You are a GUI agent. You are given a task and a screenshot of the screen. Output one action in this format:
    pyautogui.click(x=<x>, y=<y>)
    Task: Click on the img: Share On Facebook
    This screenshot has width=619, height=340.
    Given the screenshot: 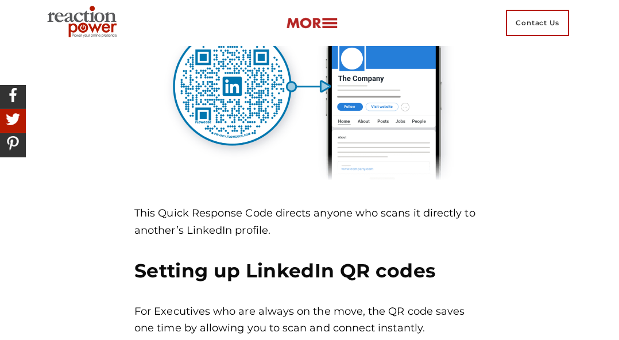 What is the action you would take?
    pyautogui.click(x=13, y=95)
    